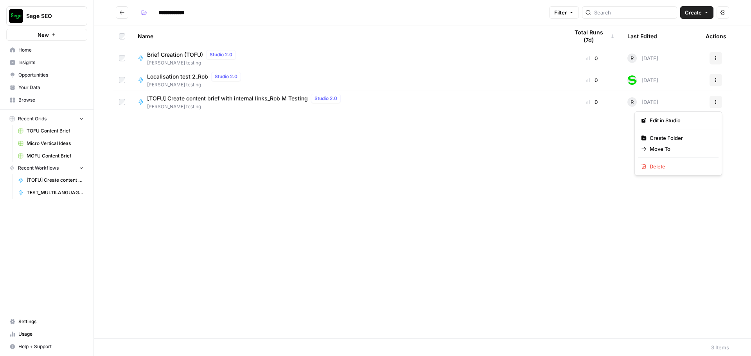 Image resolution: width=751 pixels, height=356 pixels. Describe the element at coordinates (47, 88) in the screenshot. I see `a: Your Data` at that location.